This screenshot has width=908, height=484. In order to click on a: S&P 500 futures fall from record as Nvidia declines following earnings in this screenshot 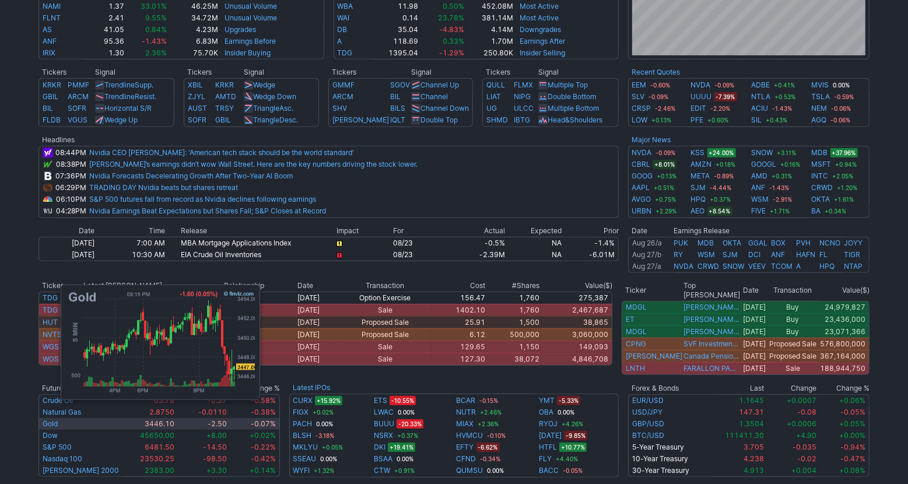, I will do `click(202, 199)`.